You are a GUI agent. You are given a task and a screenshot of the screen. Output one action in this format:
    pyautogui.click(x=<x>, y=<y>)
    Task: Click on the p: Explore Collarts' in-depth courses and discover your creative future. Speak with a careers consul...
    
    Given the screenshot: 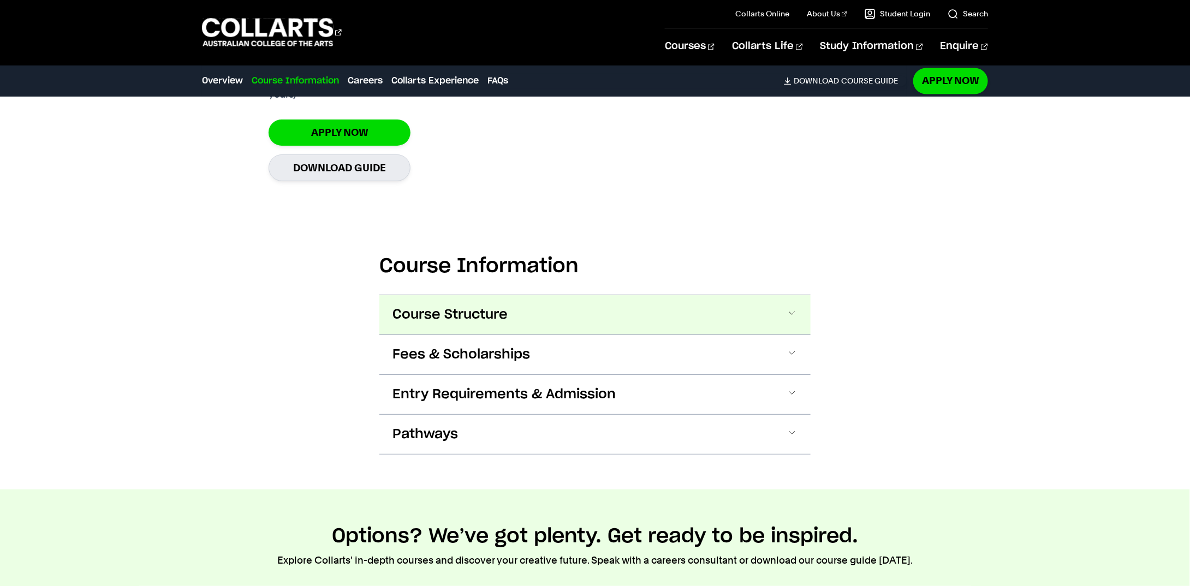 What is the action you would take?
    pyautogui.click(x=595, y=561)
    